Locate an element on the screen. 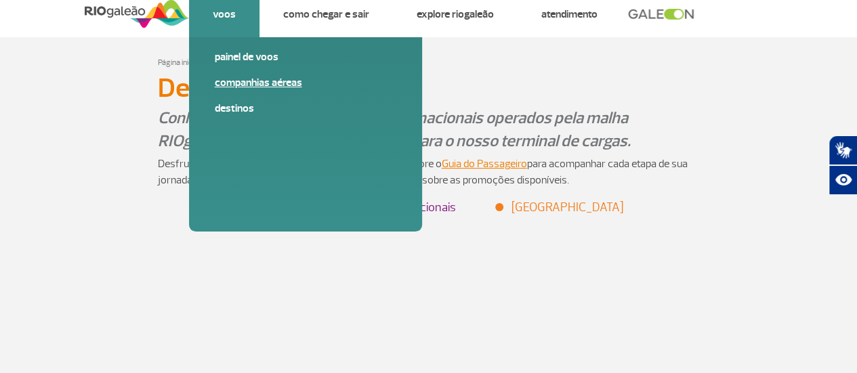 The height and width of the screenshot is (373, 857). a: Companhias Aéreas is located at coordinates (306, 83).